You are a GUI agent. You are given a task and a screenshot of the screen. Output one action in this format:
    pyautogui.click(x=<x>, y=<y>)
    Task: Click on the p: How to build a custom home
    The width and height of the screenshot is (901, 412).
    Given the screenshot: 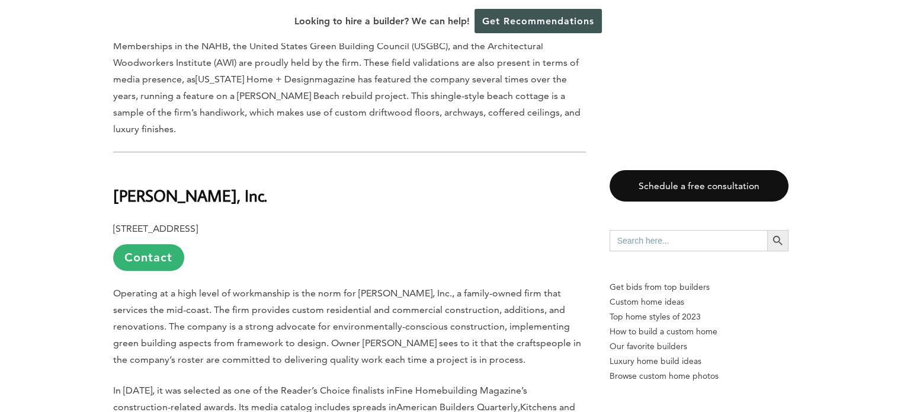 What is the action you would take?
    pyautogui.click(x=699, y=331)
    